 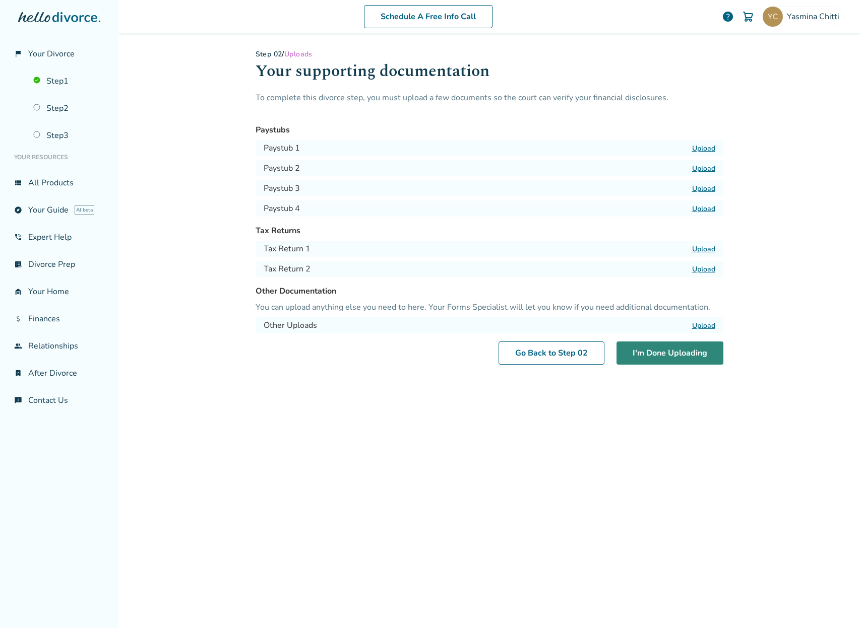 What do you see at coordinates (18, 346) in the screenshot?
I see `span: group` at bounding box center [18, 346].